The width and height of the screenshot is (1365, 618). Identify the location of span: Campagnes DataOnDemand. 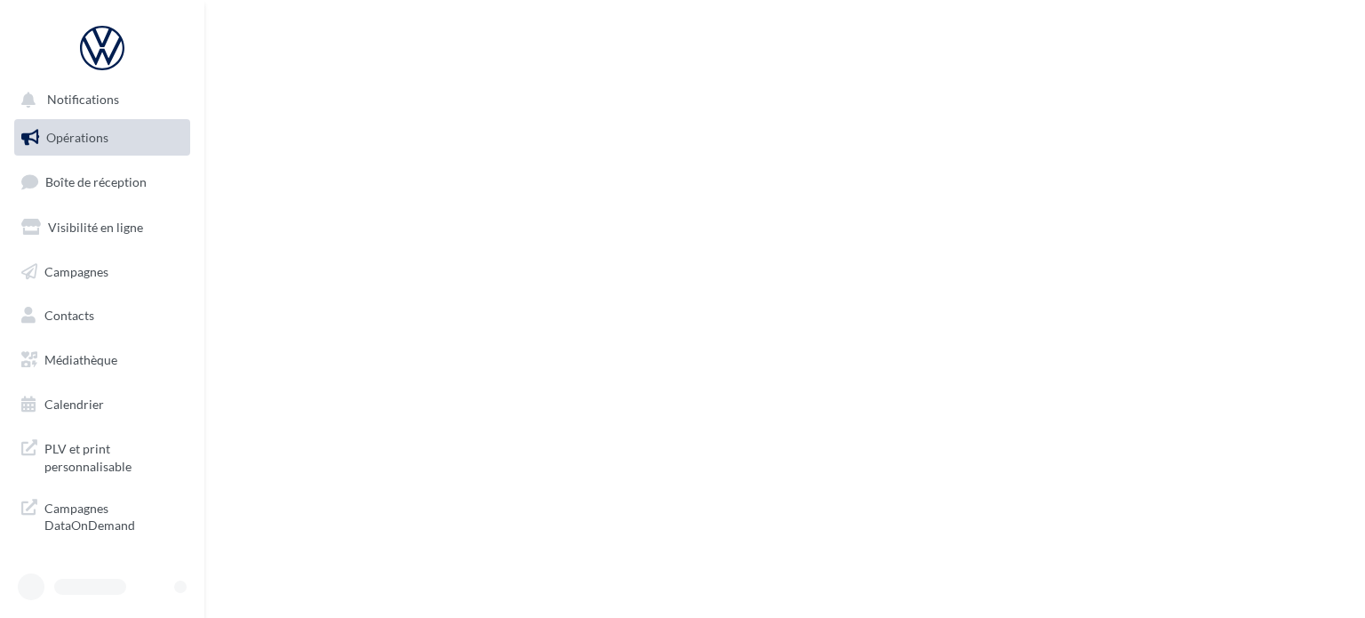
(114, 515).